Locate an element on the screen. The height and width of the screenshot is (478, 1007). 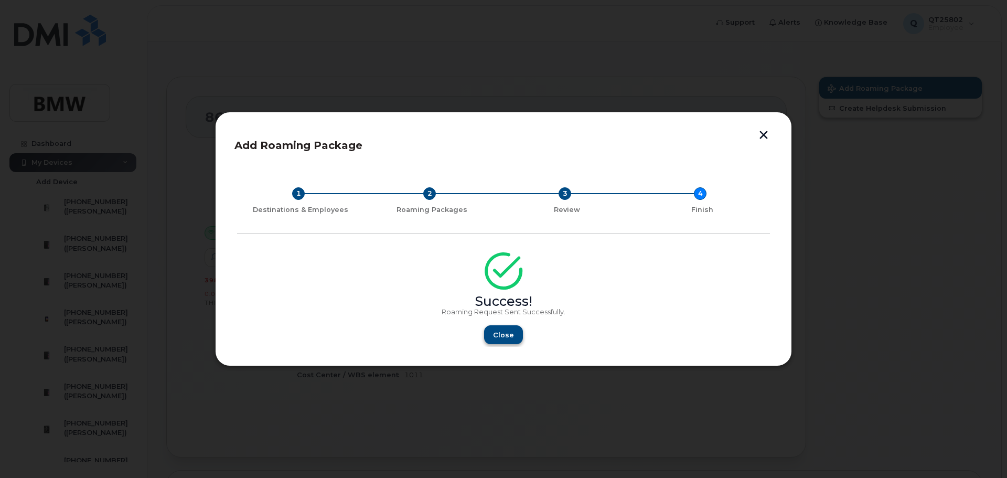
span: Close is located at coordinates (503, 335).